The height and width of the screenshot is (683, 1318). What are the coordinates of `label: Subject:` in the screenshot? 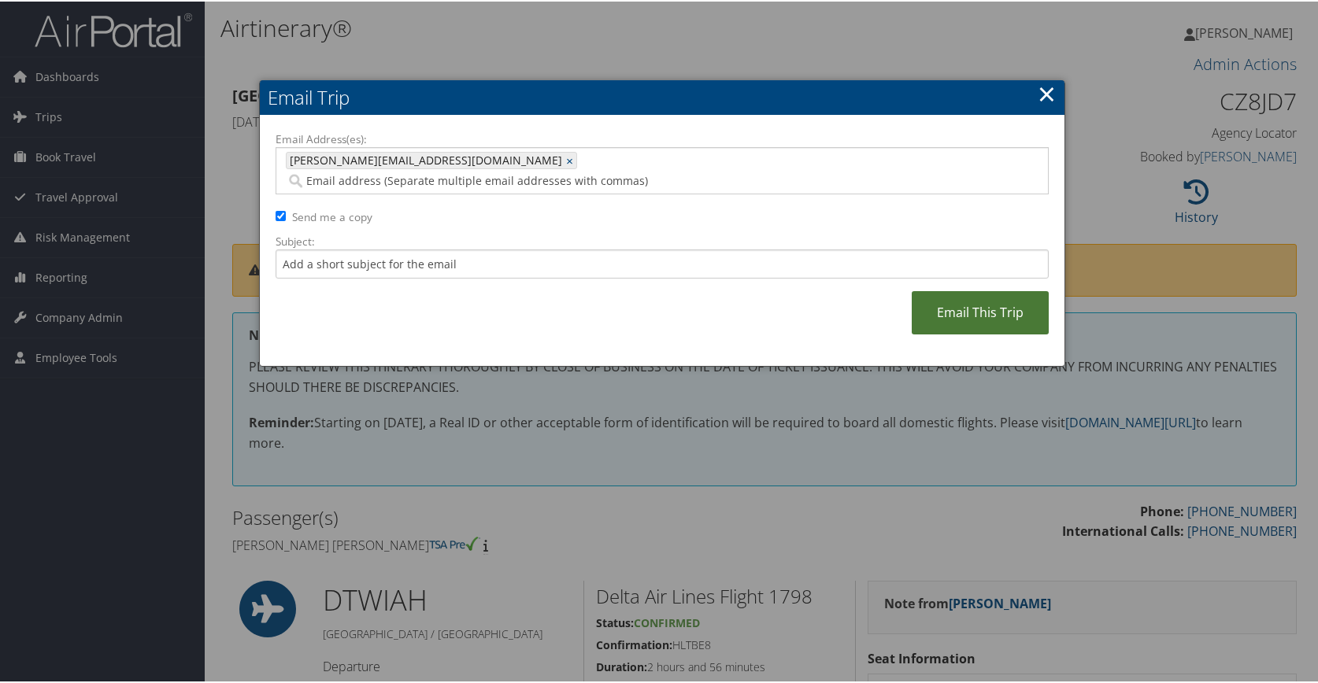 It's located at (662, 240).